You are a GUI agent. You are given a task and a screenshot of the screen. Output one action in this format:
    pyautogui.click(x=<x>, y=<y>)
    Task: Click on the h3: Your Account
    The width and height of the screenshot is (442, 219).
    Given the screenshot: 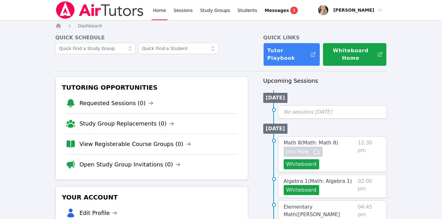 What is the action you would take?
    pyautogui.click(x=152, y=197)
    